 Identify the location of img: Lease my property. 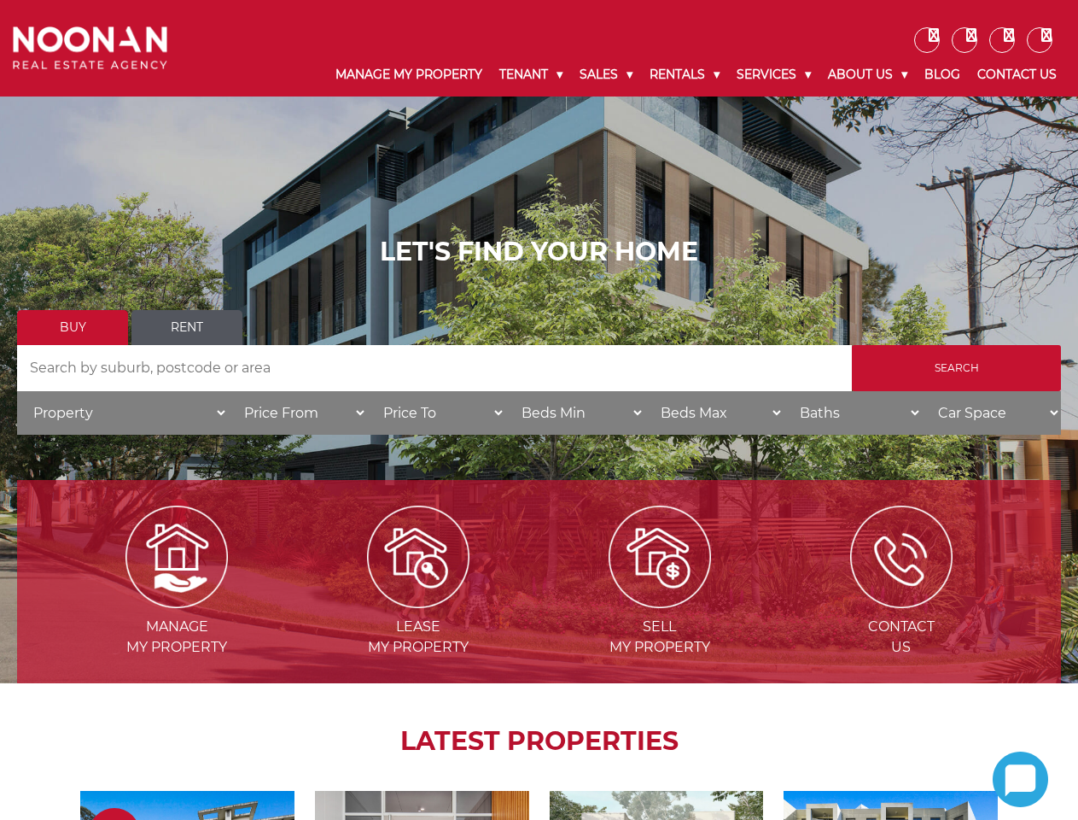
(418, 557).